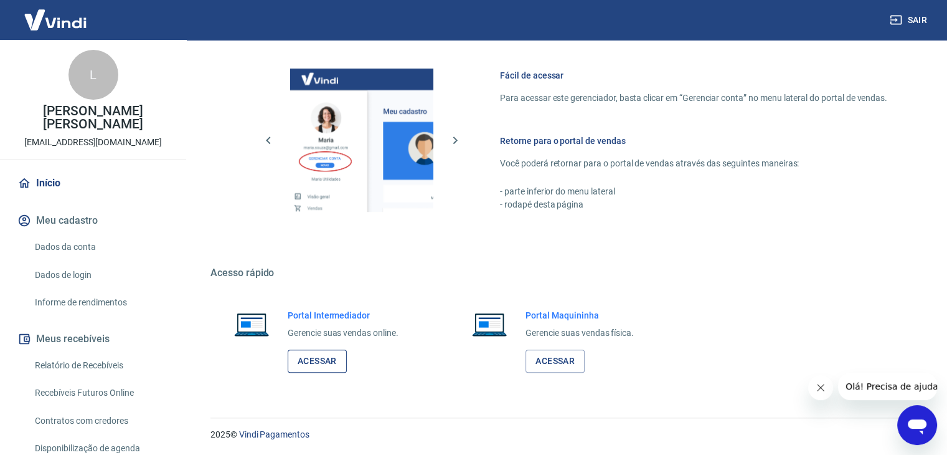 This screenshot has height=455, width=947. Describe the element at coordinates (274, 434) in the screenshot. I see `a: Vindi Pagamentos` at that location.